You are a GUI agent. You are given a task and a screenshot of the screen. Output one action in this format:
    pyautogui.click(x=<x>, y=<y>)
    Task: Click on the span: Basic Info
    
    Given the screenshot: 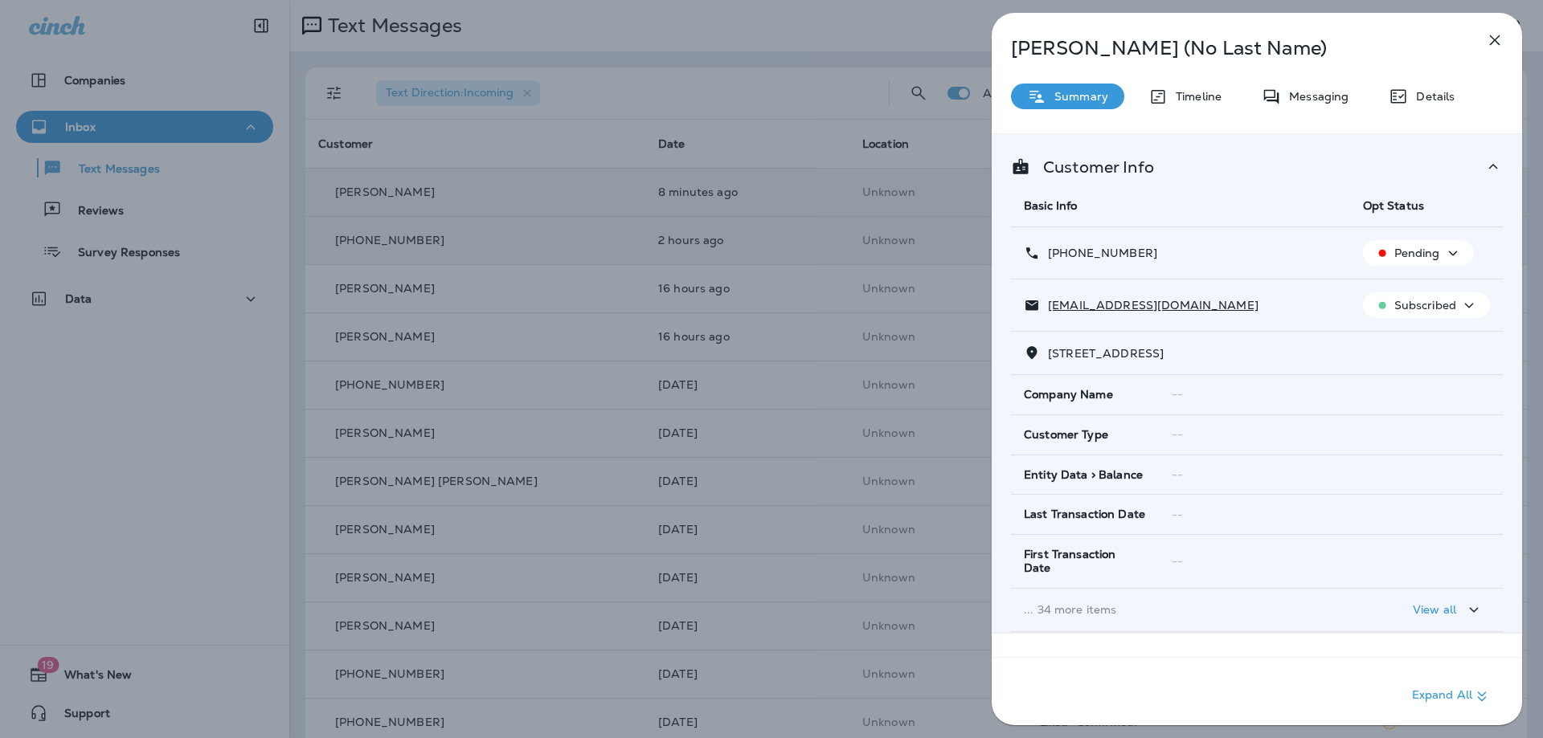 What is the action you would take?
    pyautogui.click(x=1050, y=206)
    